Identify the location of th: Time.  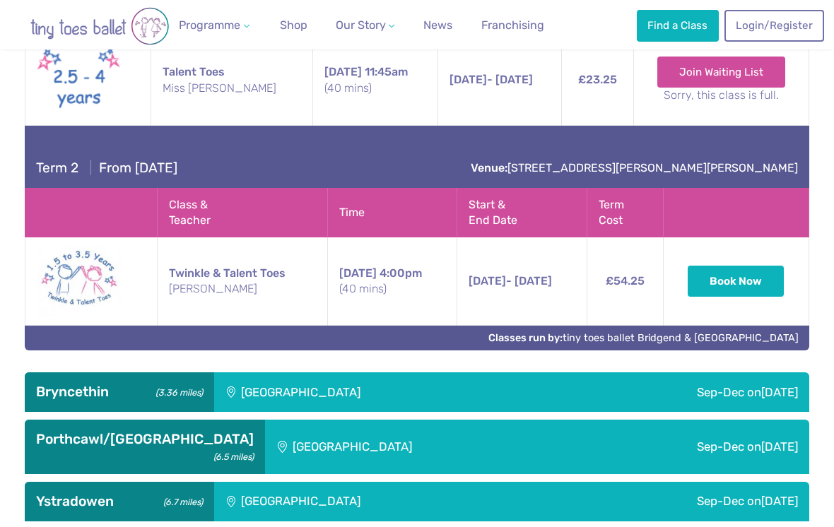
(392, 213).